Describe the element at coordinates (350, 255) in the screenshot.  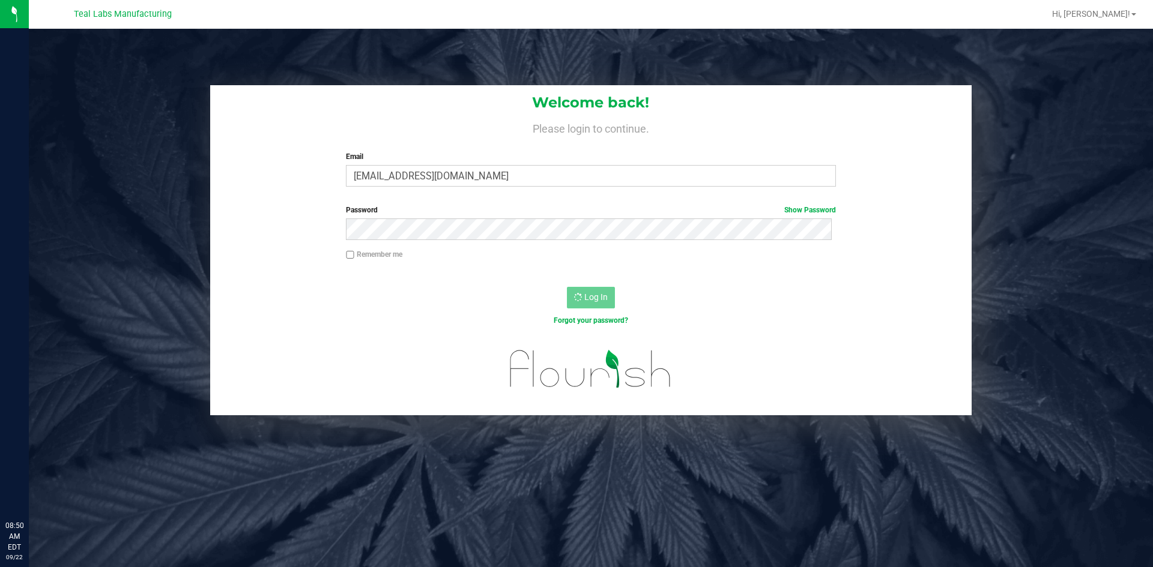
I see `input: Remember me` at that location.